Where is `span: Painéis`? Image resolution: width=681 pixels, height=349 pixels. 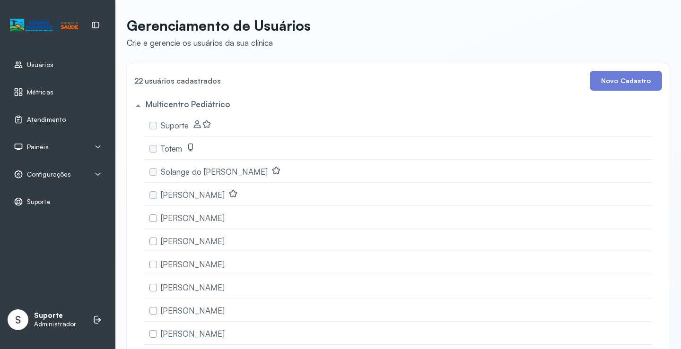
span: Painéis is located at coordinates (38, 147).